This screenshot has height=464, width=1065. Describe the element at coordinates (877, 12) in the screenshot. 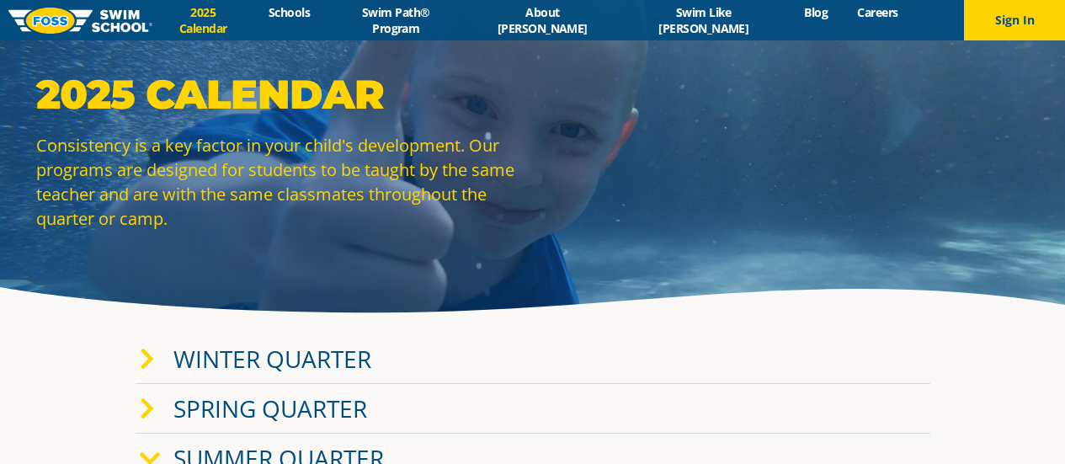

I see `a: Careers` at that location.